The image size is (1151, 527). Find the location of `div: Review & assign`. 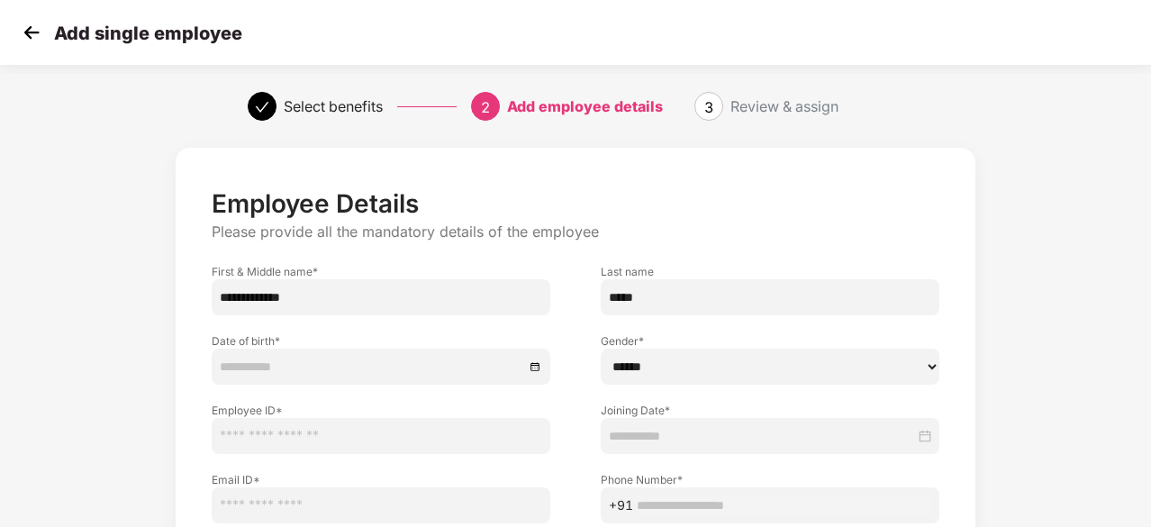

div: Review & assign is located at coordinates (785, 106).